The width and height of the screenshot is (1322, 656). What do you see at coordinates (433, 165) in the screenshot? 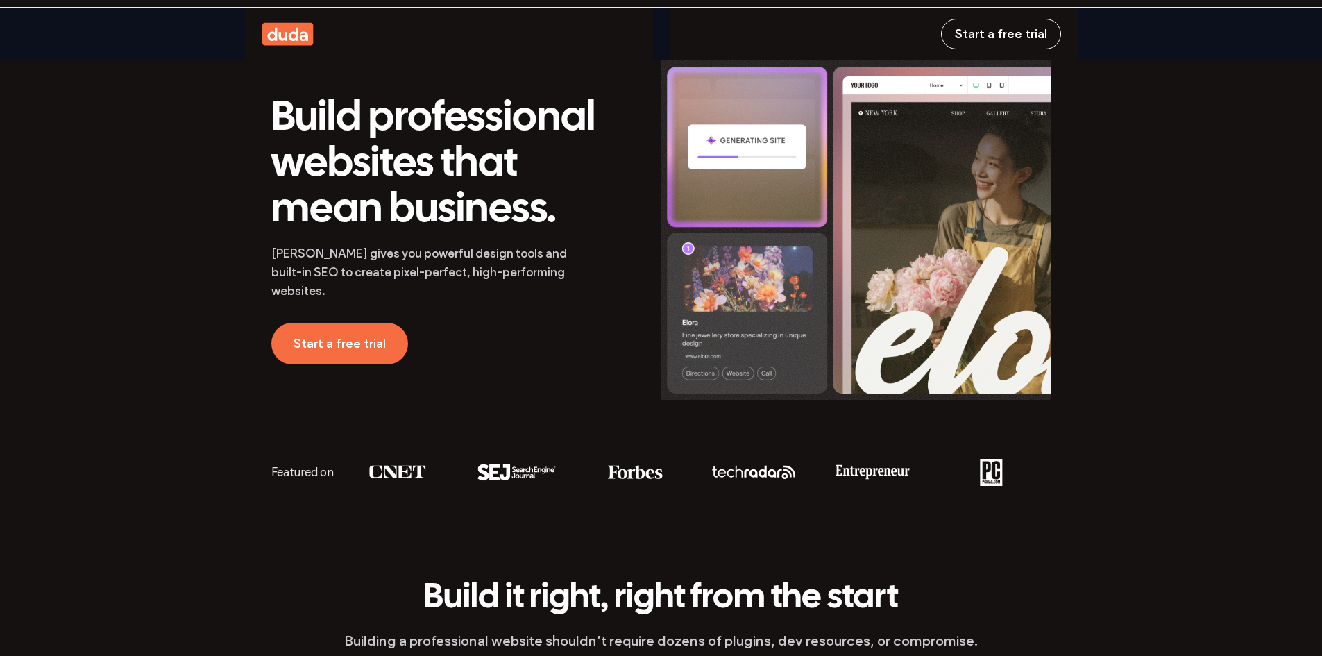
I see `span: Build professional websites that mean business.` at bounding box center [433, 165].